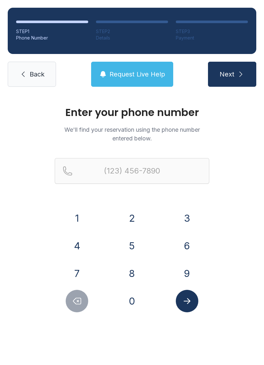 The height and width of the screenshot is (365, 264). Describe the element at coordinates (212, 32) in the screenshot. I see `div: STEP 3` at that location.